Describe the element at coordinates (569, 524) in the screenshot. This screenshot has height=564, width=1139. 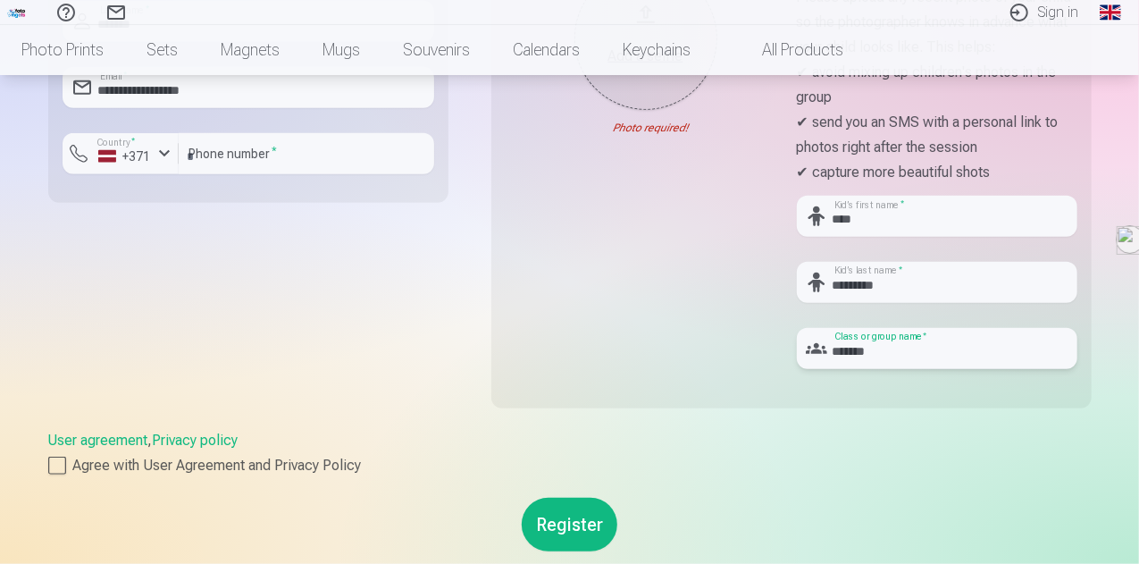
I see `button: Register` at that location.